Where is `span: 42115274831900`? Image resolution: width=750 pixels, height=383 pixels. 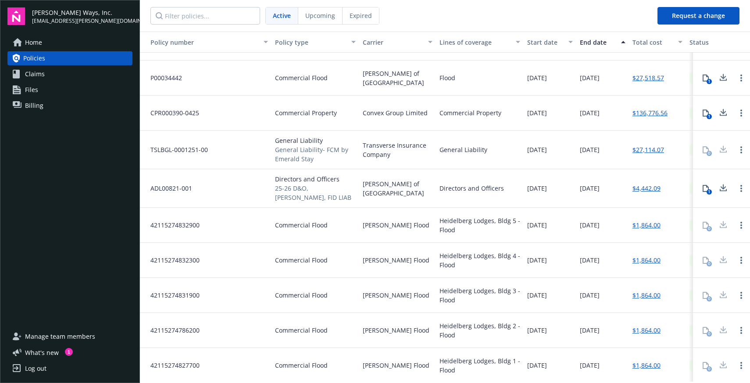
span: 42115274831900 is located at coordinates (172, 295).